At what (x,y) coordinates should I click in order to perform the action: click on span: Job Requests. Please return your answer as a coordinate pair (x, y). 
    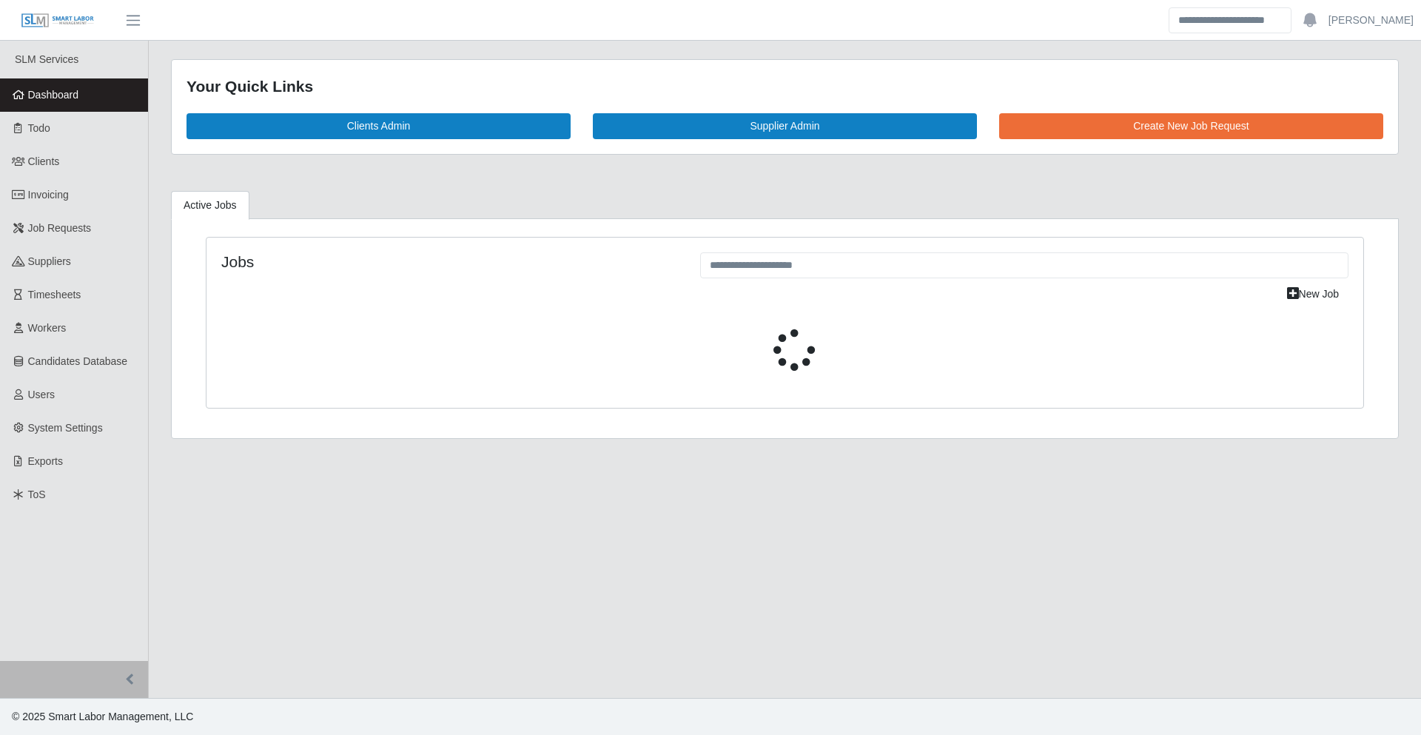
    Looking at the image, I should click on (60, 228).